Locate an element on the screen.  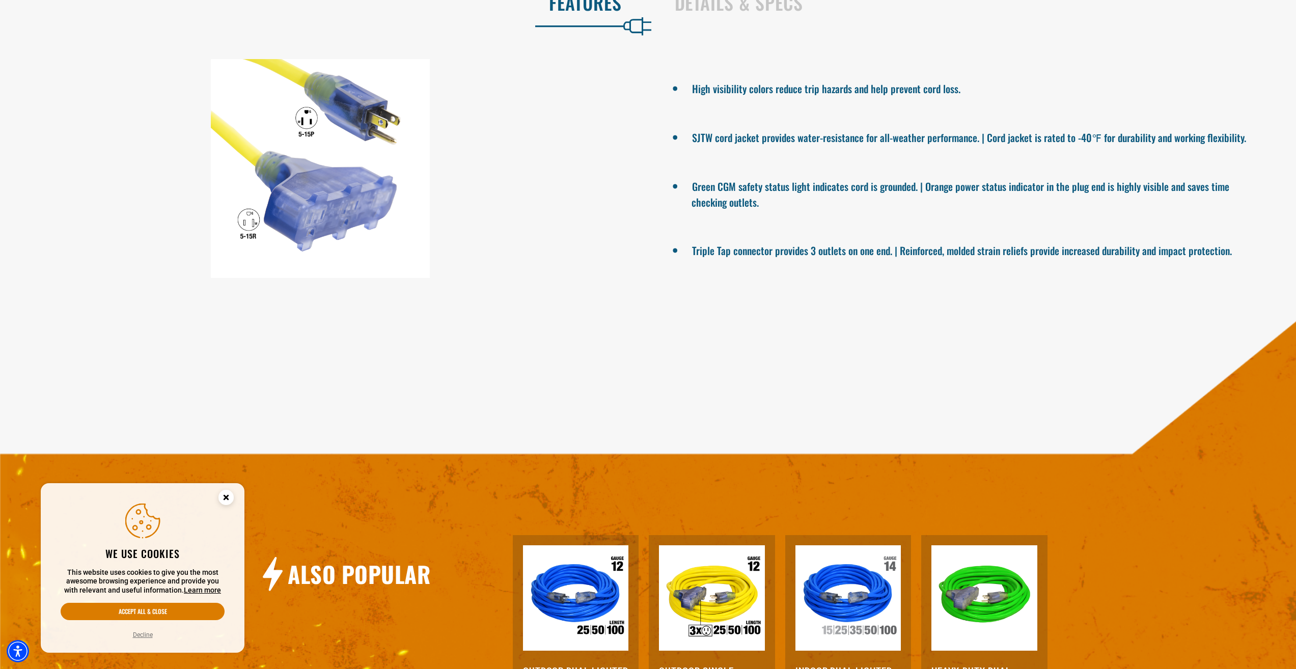
img: neon green is located at coordinates (984, 598).